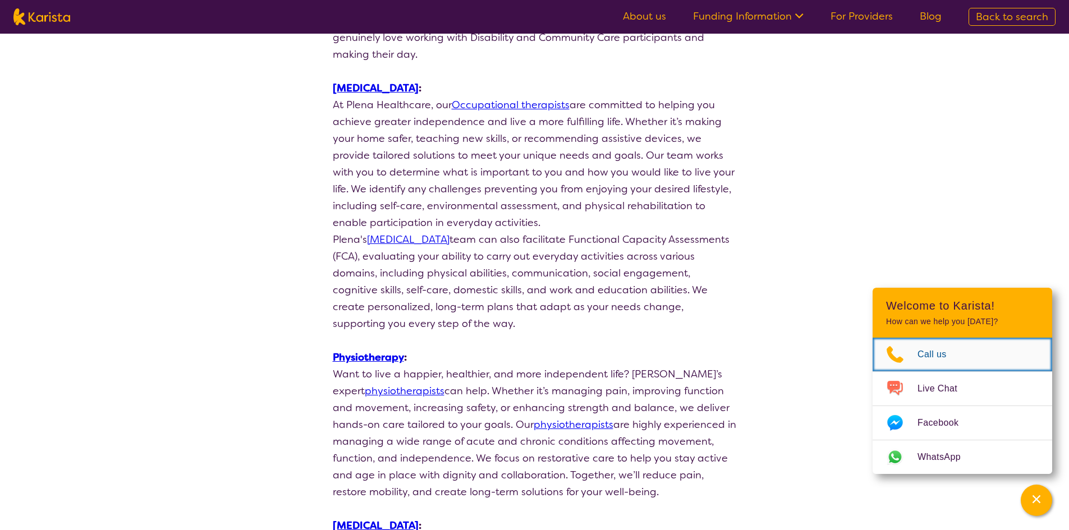 This screenshot has height=530, width=1069. I want to click on a: Occupational therapists, so click(511, 105).